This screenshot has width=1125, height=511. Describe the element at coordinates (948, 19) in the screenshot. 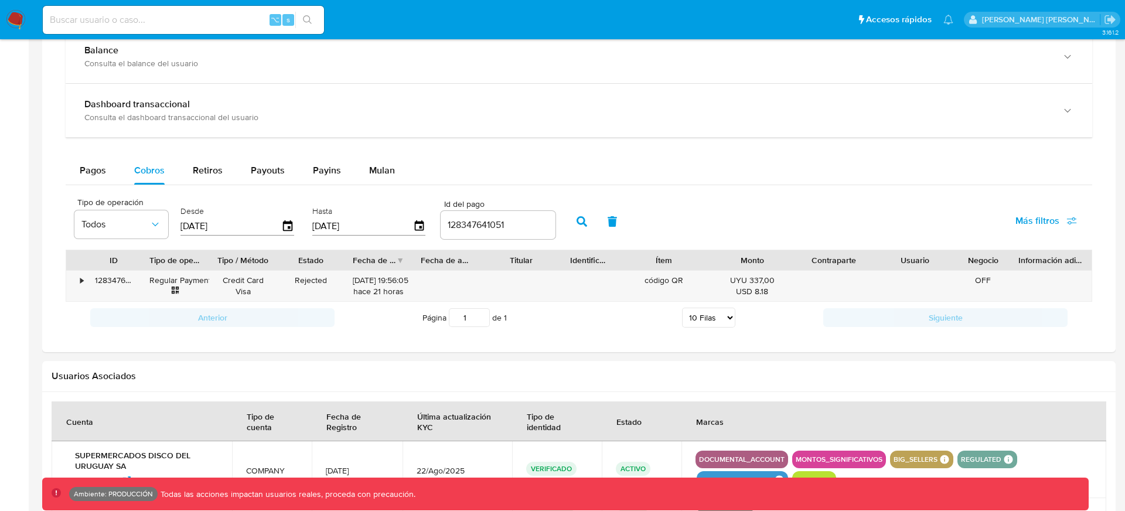

I see `a: Notificaciones` at that location.